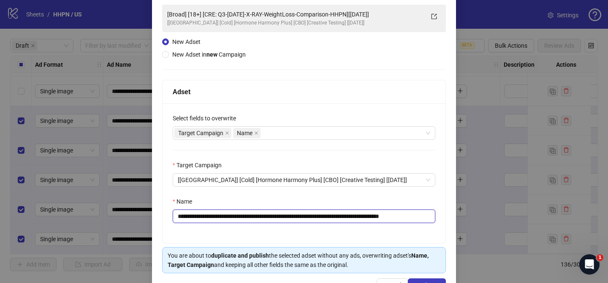 This screenshot has height=283, width=608. Describe the element at coordinates (600, 258) in the screenshot. I see `span: 1` at that location.